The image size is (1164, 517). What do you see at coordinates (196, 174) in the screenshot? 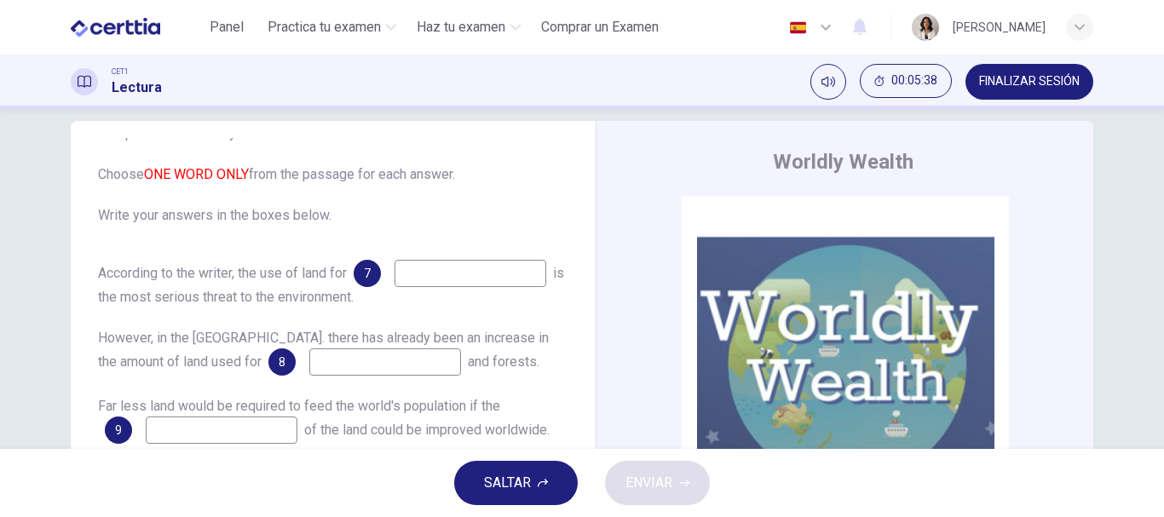
I see `font: ONE WORD ONLY` at bounding box center [196, 174].